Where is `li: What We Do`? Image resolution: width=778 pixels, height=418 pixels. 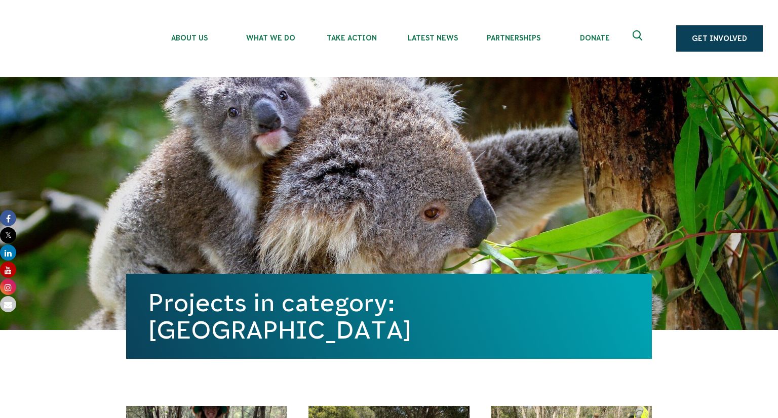 li: What We Do is located at coordinates (270, 38).